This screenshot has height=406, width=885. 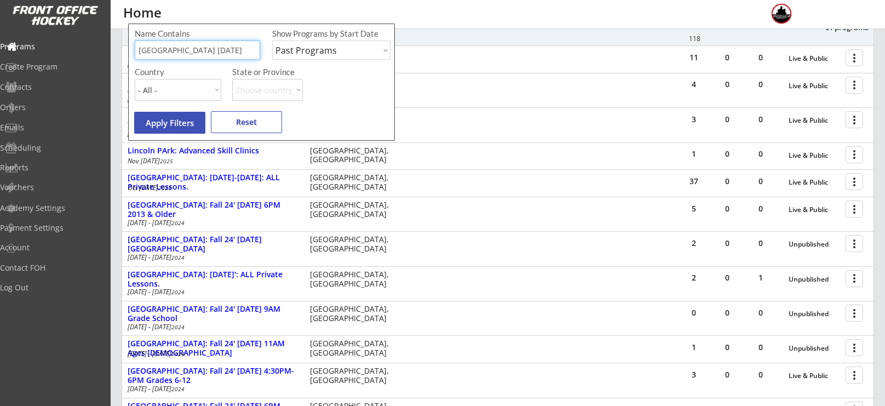 I want to click on div: 37, so click(x=694, y=181).